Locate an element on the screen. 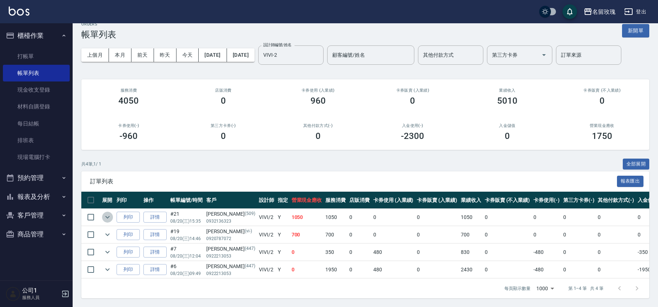 The image size is (658, 307). th: 操作 is located at coordinates (155, 200).